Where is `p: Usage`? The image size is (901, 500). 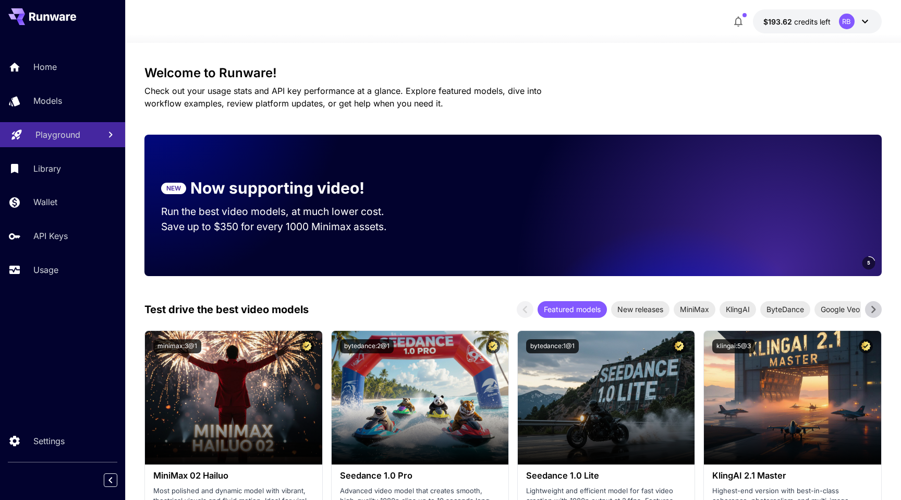
p: Usage is located at coordinates (46, 270).